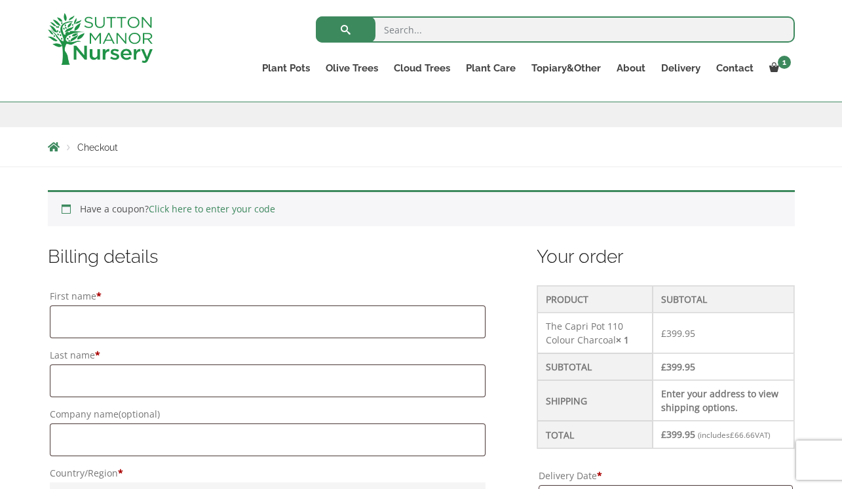  What do you see at coordinates (681, 68) in the screenshot?
I see `a: Delivery` at bounding box center [681, 68].